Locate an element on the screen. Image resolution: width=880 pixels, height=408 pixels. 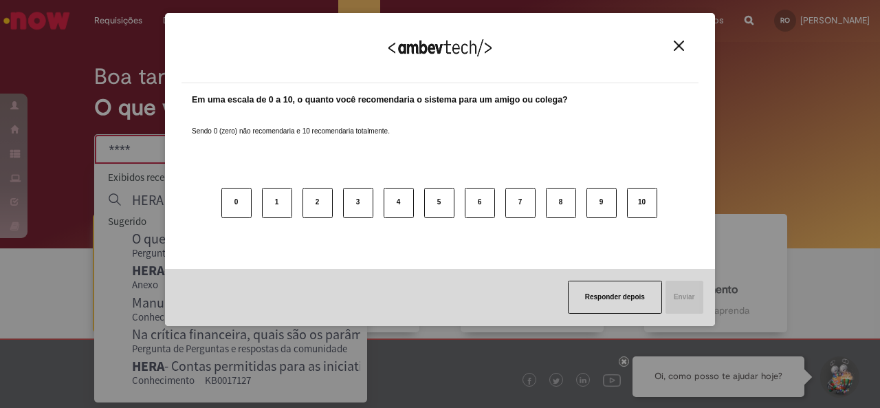
label: Em uma escala de 0 a 10, o quanto você recomendaria o sistema para um amigo ou colega? is located at coordinates (379, 100).